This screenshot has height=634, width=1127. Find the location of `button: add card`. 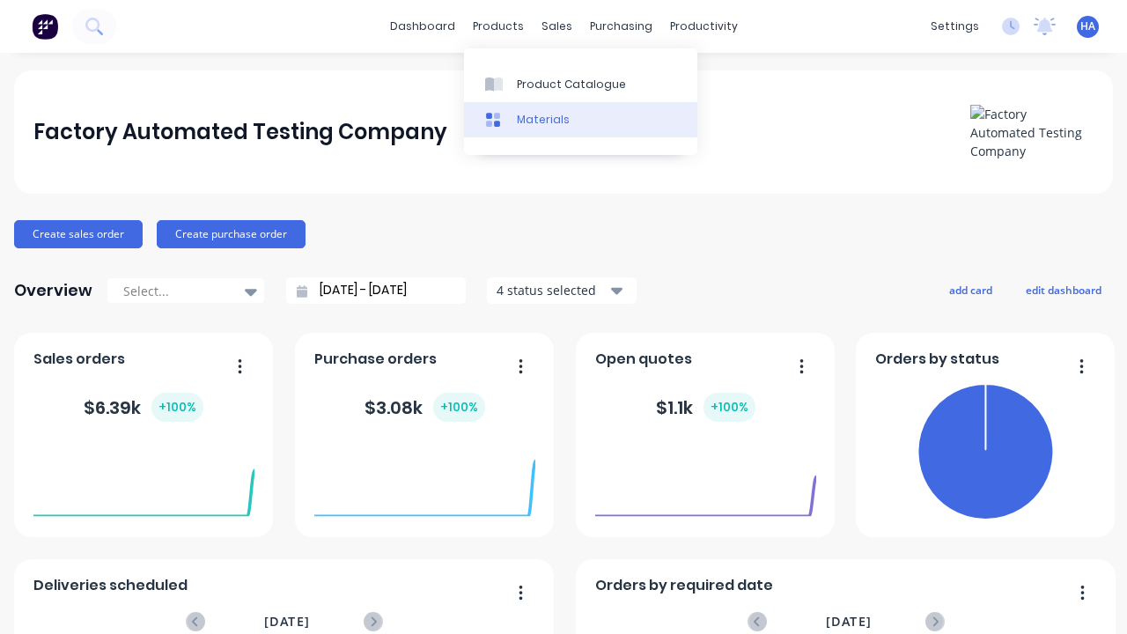

button: add card is located at coordinates (970, 290).